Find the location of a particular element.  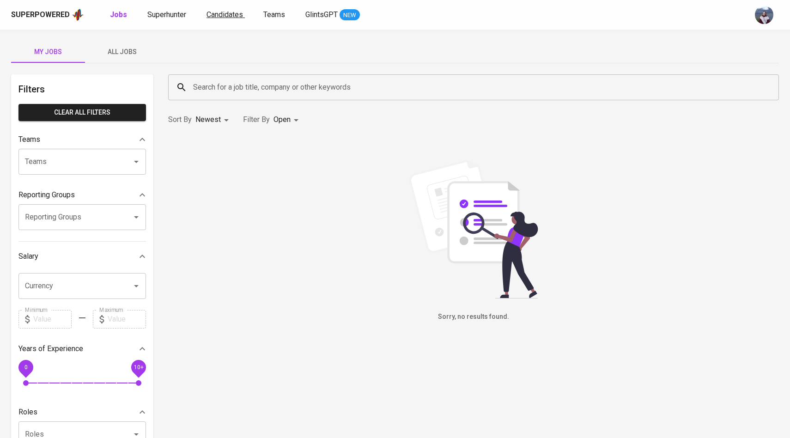

span: GlintsGPT is located at coordinates (322, 14).